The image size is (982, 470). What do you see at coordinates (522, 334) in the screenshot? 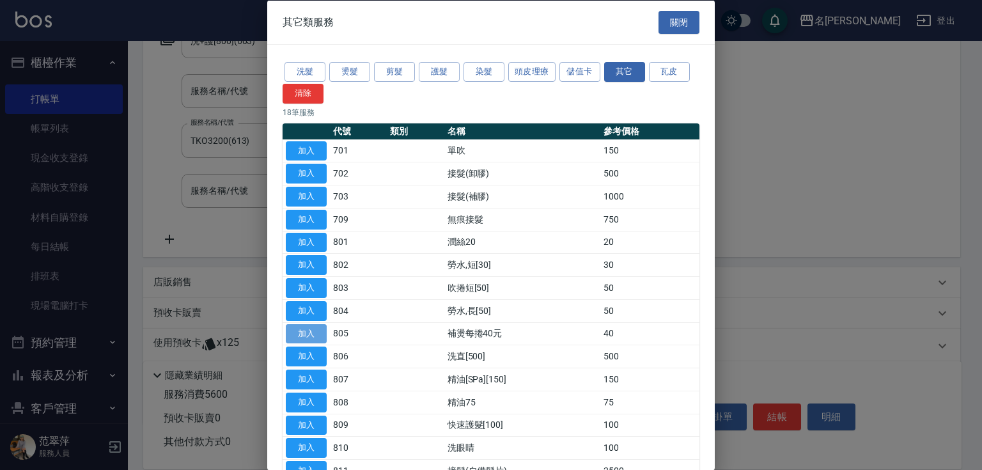
I see `td: 補燙每捲40元` at bounding box center [522, 334].